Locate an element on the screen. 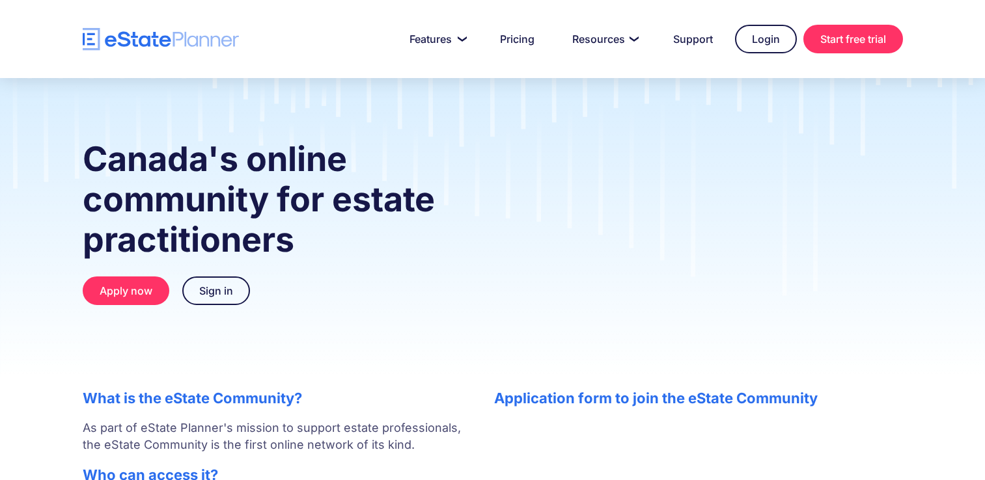 This screenshot has height=480, width=985. a: Login is located at coordinates (765, 39).